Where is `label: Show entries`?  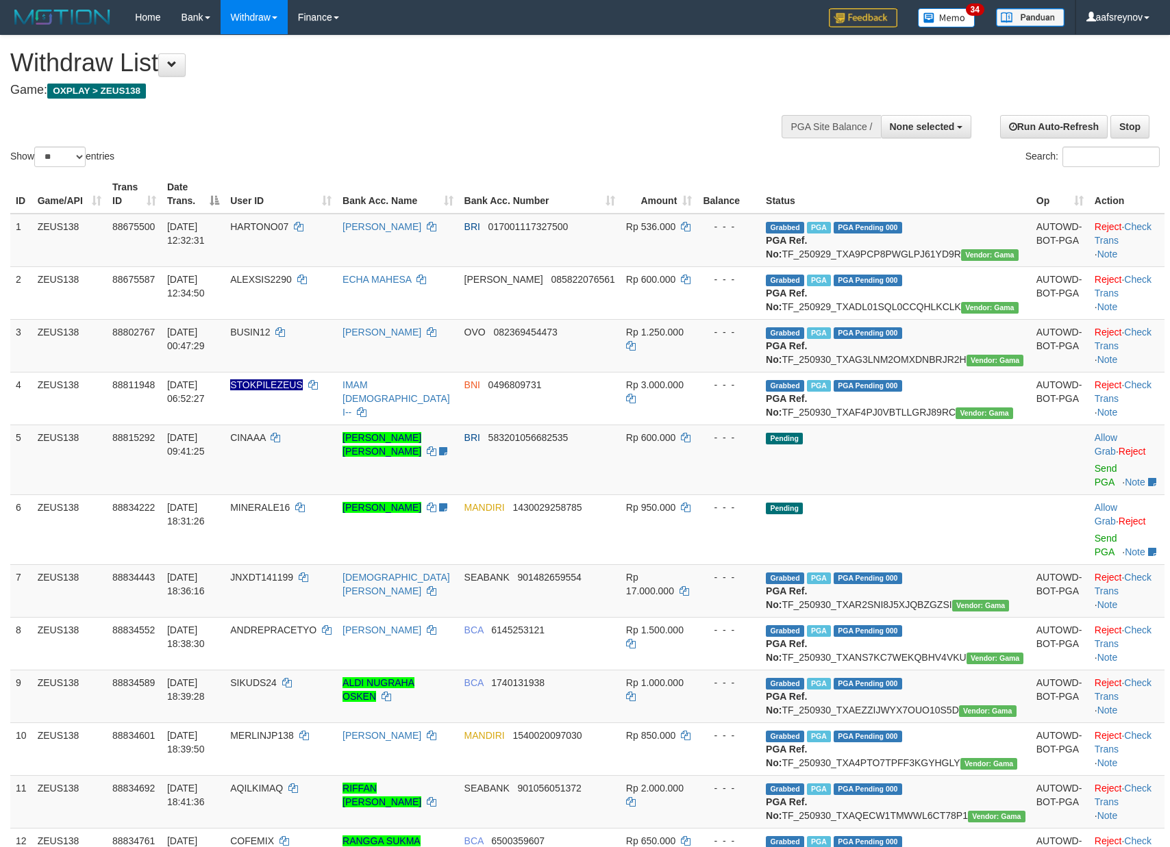
label: Show entries is located at coordinates (62, 157).